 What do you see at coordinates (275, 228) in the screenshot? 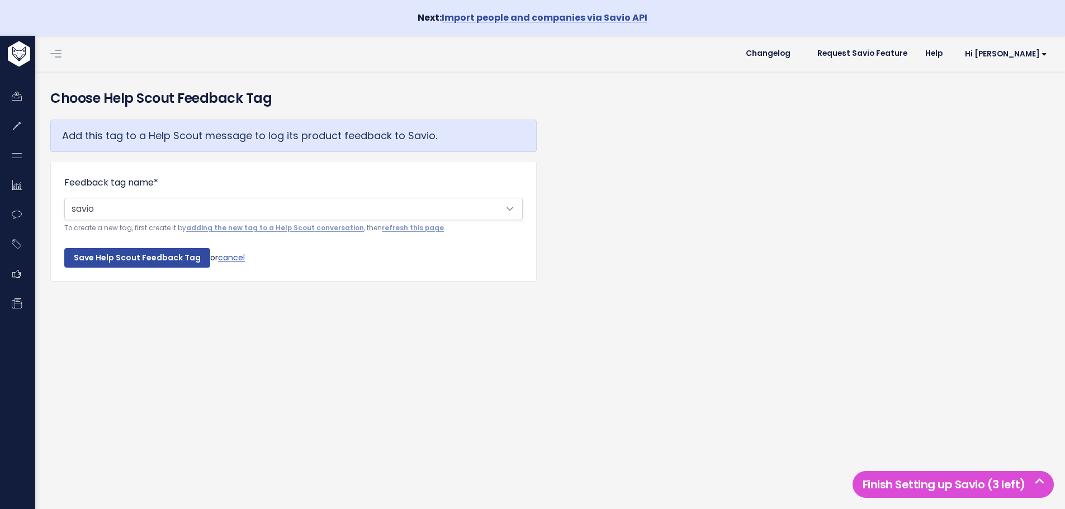
I see `a: adding the new tag to a Help Scout conversation` at bounding box center [275, 228].